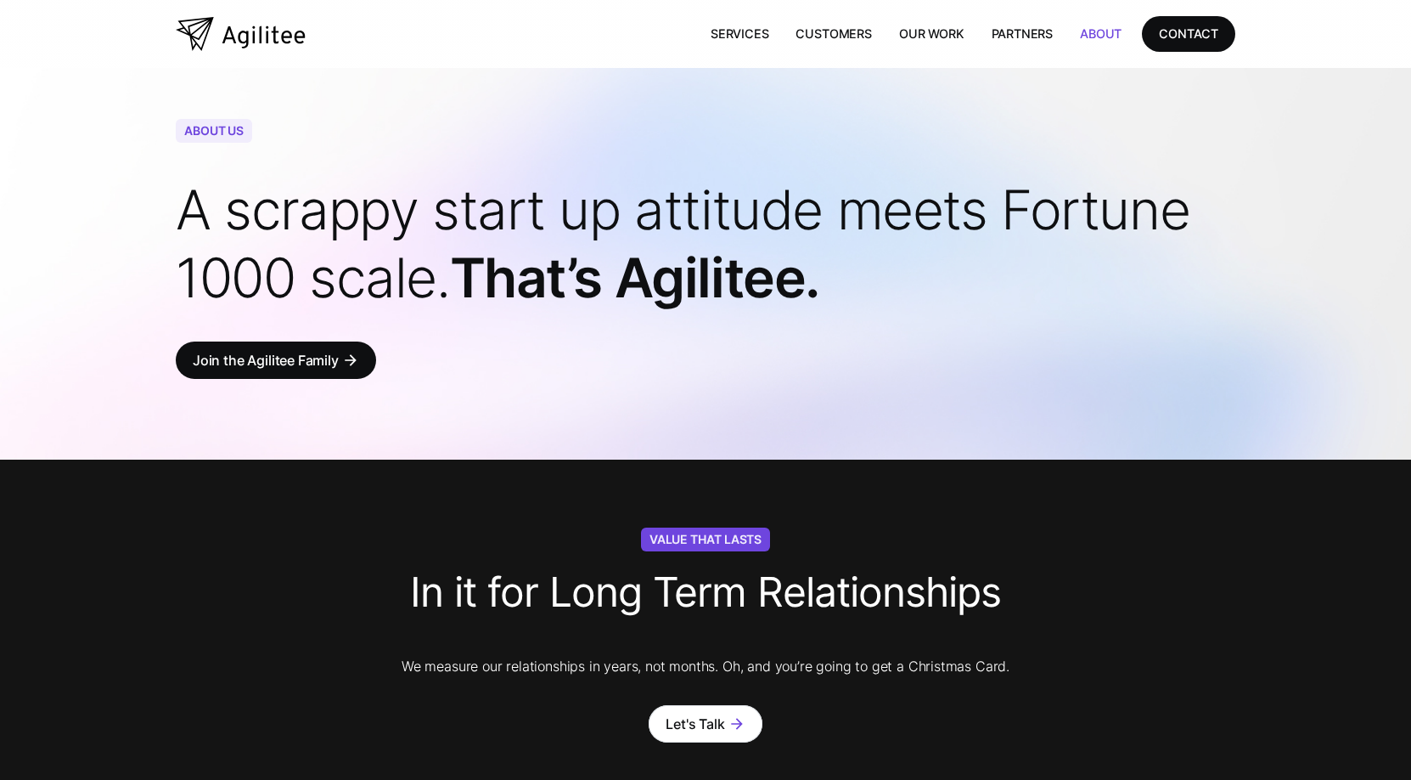 The width and height of the screenshot is (1411, 780). Describe the element at coordinates (683, 243) in the screenshot. I see `span: A scrappy start up attitude meets Fortune 1000 scale.` at that location.